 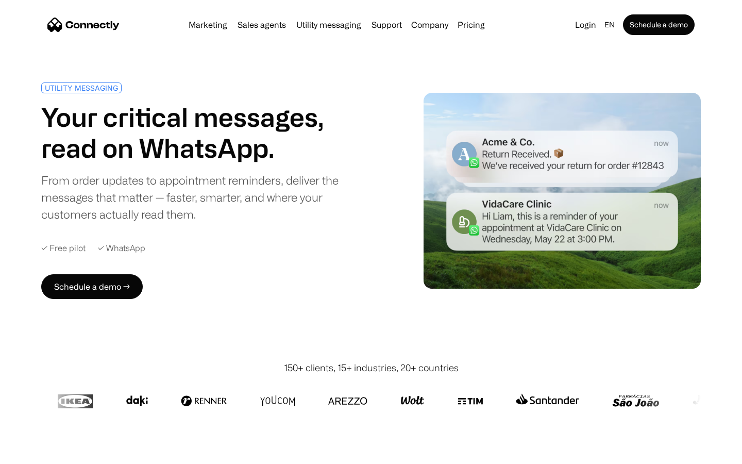 What do you see at coordinates (208, 25) in the screenshot?
I see `a: Marketing` at bounding box center [208, 25].